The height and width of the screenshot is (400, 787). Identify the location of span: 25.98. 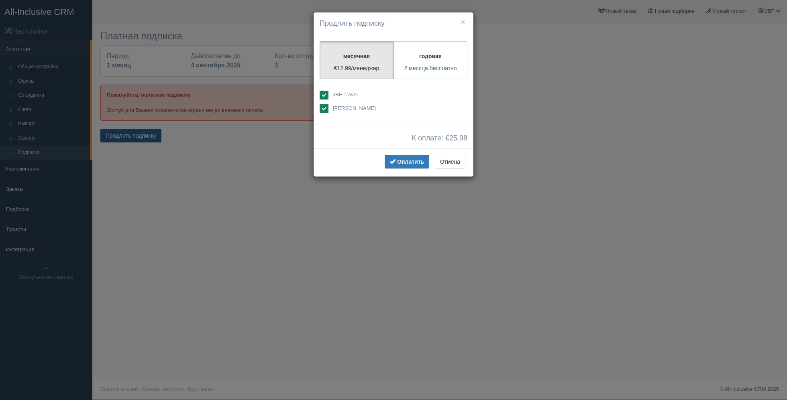
(458, 138).